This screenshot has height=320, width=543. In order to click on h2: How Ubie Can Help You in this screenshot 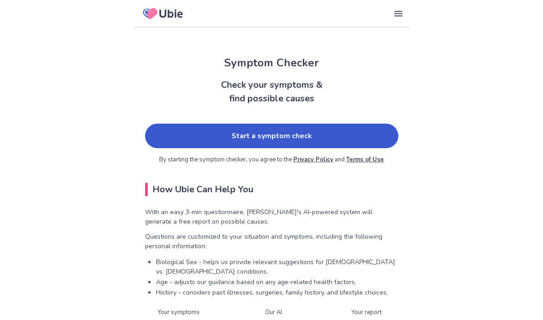, I will do `click(272, 190)`.